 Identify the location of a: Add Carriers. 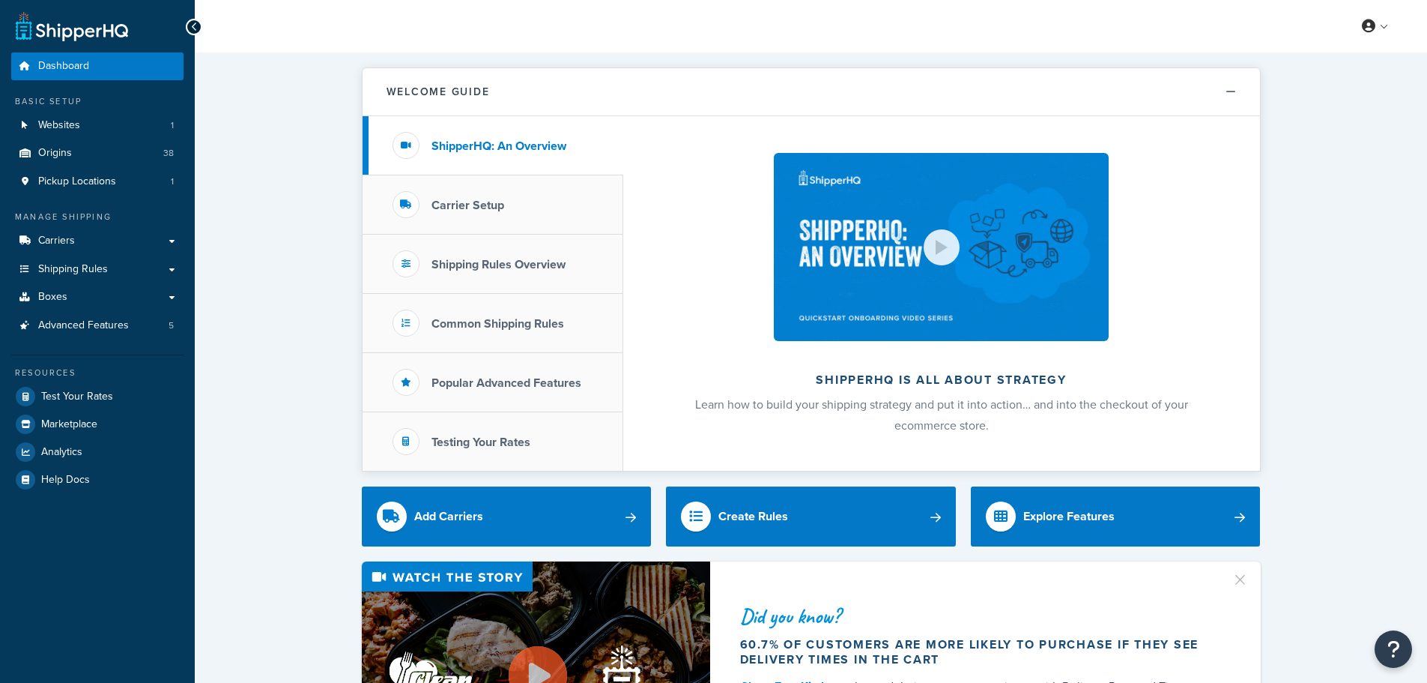
(507, 516).